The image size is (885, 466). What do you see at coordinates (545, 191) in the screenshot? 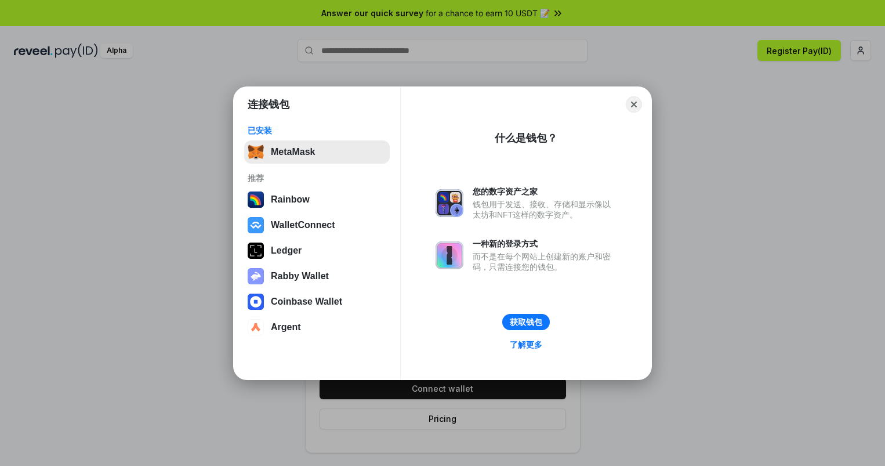
I see `div: 您的数字资产之家` at bounding box center [545, 191].